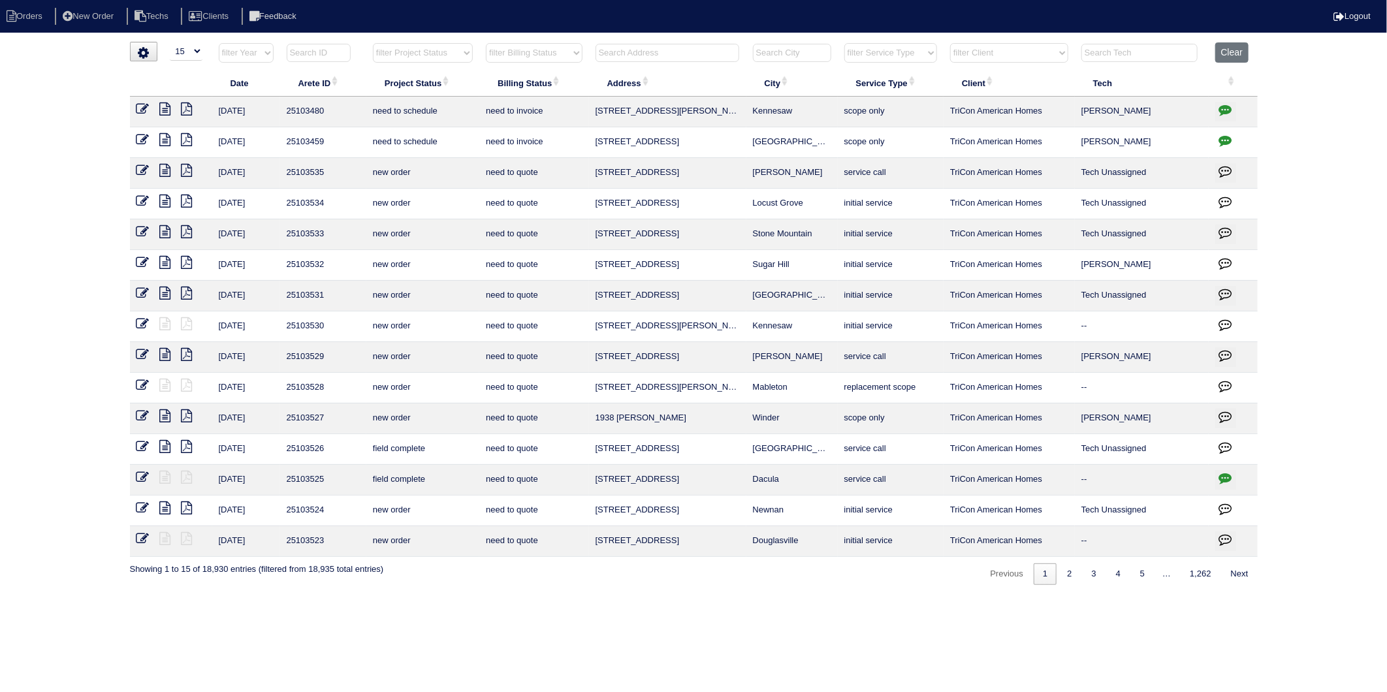 This screenshot has height=692, width=1387. I want to click on td: 25103529, so click(323, 357).